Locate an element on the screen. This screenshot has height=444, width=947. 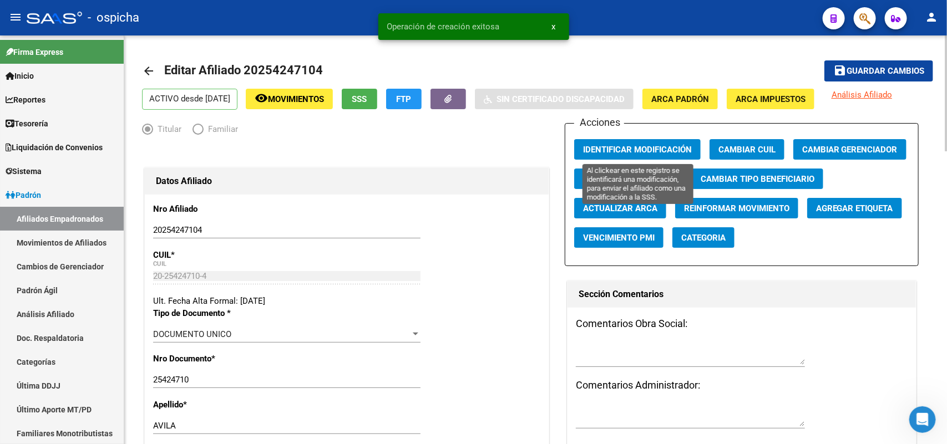
button: ARCA Padrón is located at coordinates (680, 99).